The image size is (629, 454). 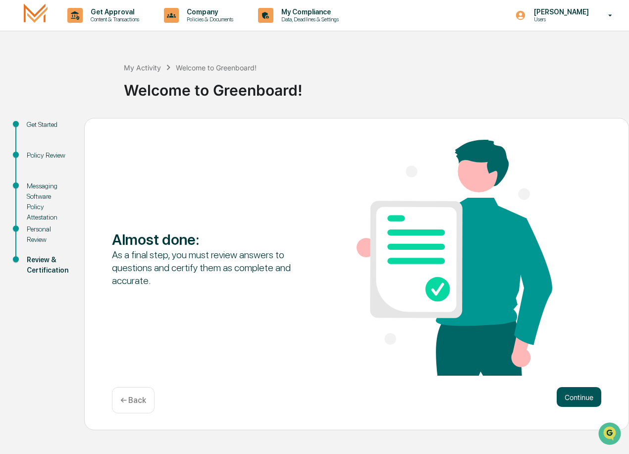 I want to click on span: Preclearance, so click(x=42, y=130).